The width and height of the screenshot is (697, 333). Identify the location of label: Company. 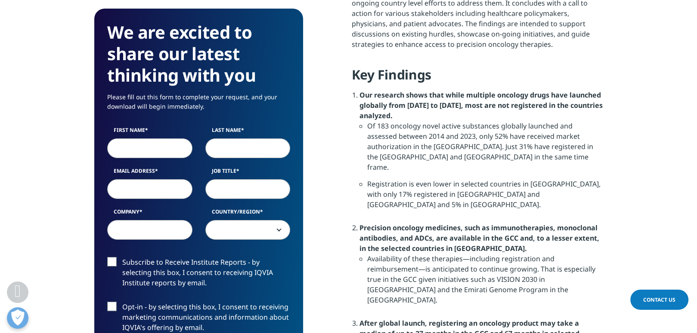
(150, 214).